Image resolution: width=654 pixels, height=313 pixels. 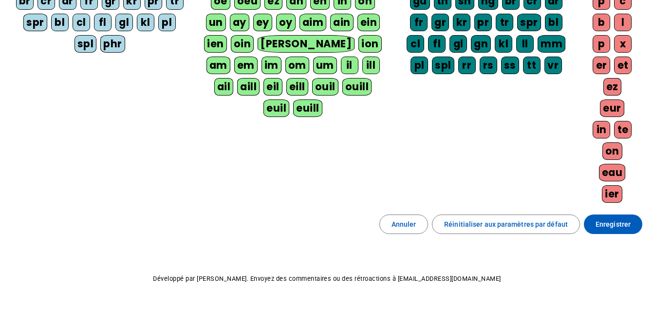 I want to click on div: gn, so click(x=481, y=44).